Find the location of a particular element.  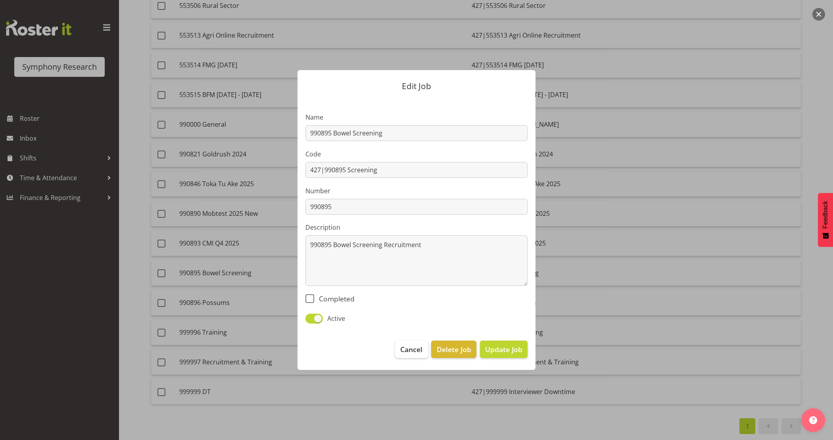

span: Delete Job is located at coordinates (454, 350).